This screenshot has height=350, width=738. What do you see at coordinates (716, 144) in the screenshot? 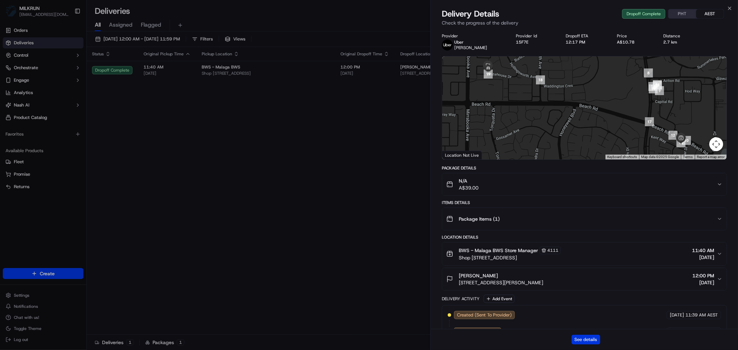
I see `button: Map camera controls` at bounding box center [716, 144].